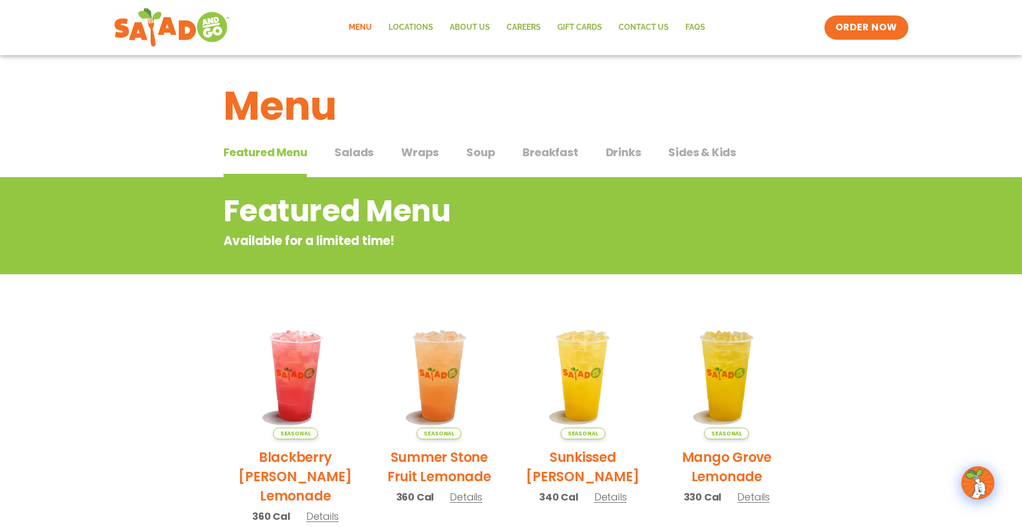 The height and width of the screenshot is (527, 1022). I want to click on span: 340 Cal, so click(558, 497).